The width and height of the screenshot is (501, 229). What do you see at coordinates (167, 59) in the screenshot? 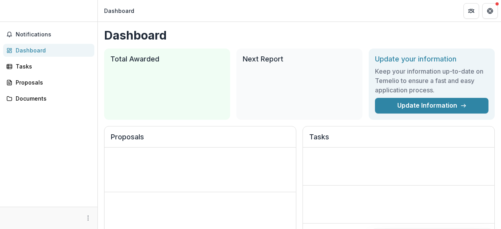
I see `h2: Total Awarded` at bounding box center [167, 59].